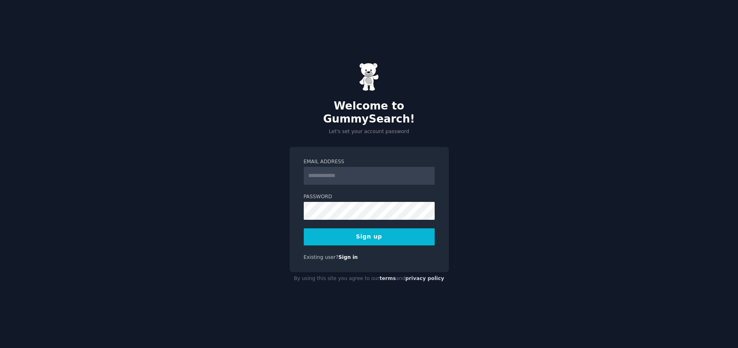  What do you see at coordinates (369, 132) in the screenshot?
I see `p: Let's set your account password` at bounding box center [369, 132].